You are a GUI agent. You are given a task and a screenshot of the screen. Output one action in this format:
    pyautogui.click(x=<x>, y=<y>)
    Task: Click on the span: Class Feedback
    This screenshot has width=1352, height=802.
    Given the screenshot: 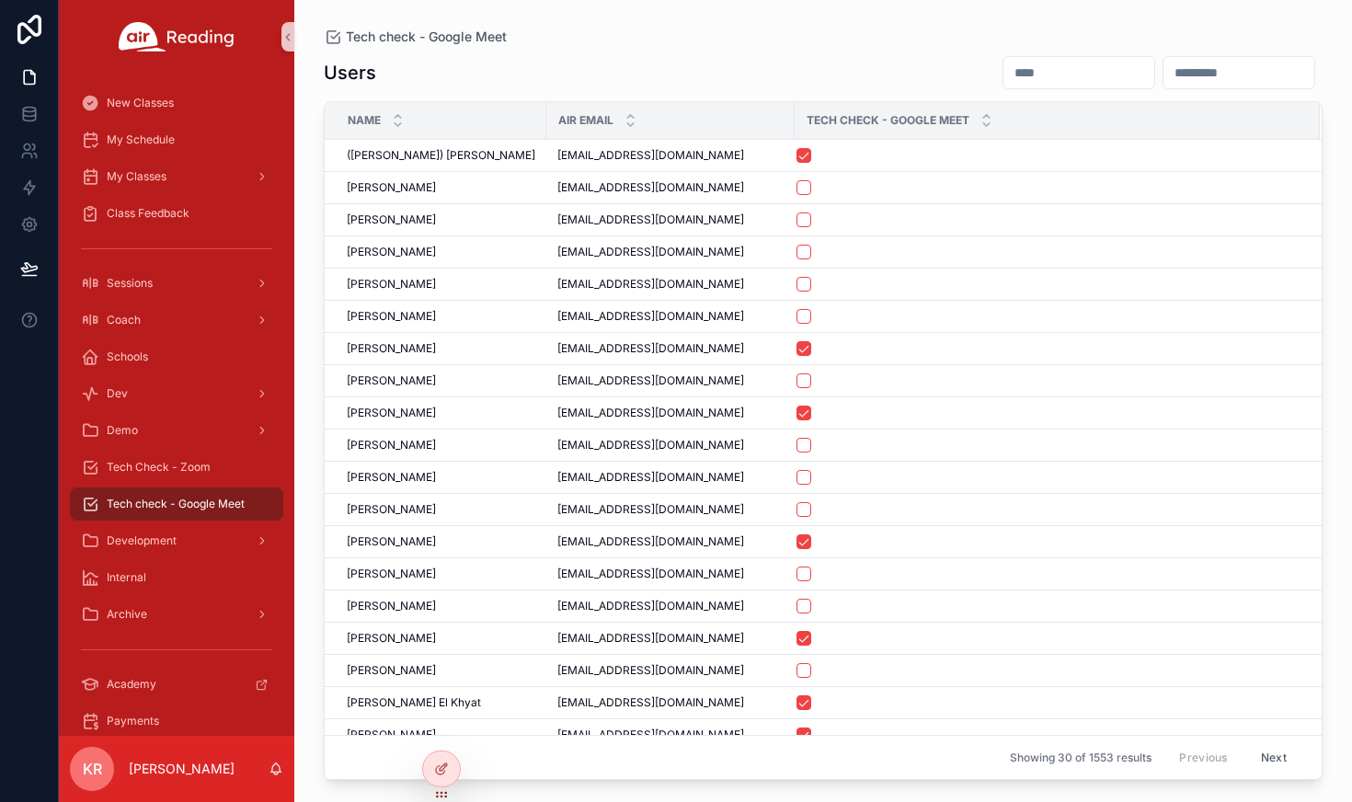 What is the action you would take?
    pyautogui.click(x=148, y=213)
    